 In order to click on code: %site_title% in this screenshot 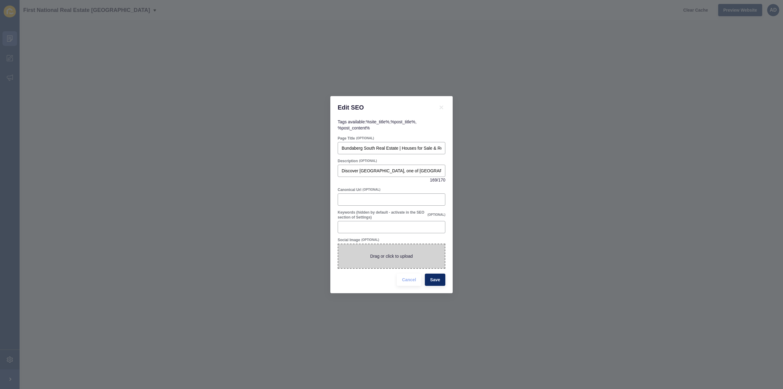, I will do `click(378, 122)`.